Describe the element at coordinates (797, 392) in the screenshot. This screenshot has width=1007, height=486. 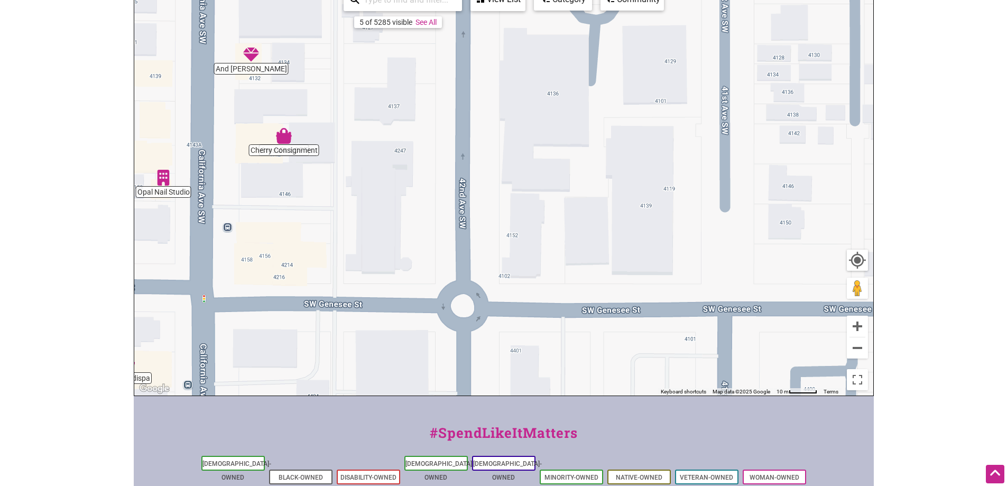
I see `button: Map Scale: 10 m per 50 pixels` at that location.